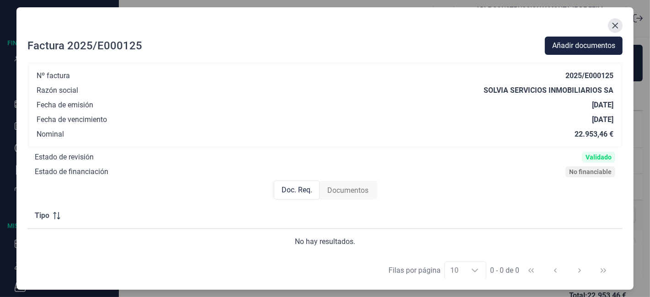  Describe the element at coordinates (65, 105) in the screenshot. I see `div: Fecha de emisión` at that location.